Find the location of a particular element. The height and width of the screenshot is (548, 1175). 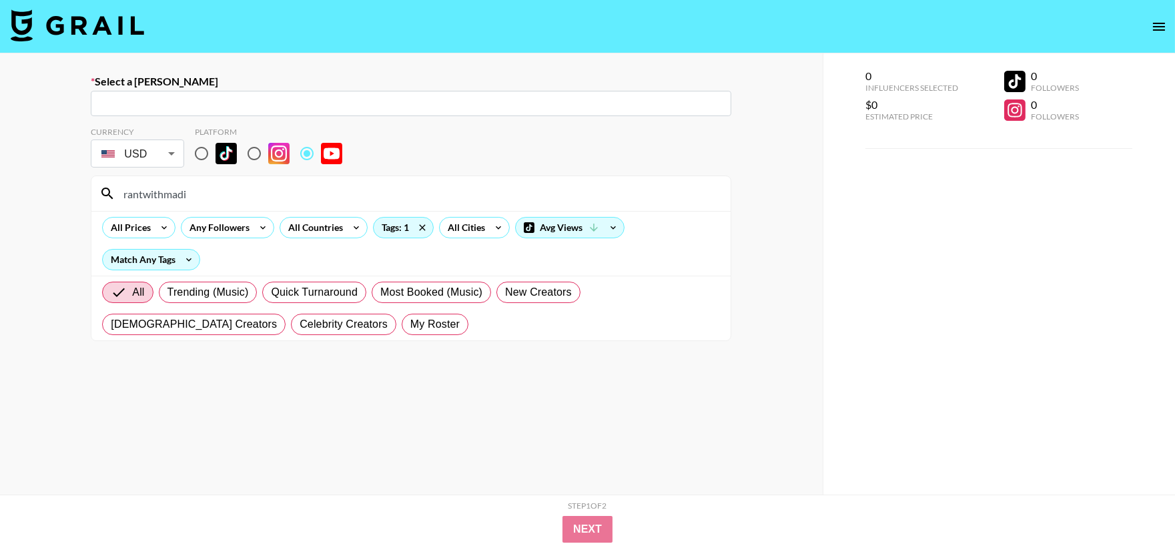

div: All Cities is located at coordinates (464, 228).